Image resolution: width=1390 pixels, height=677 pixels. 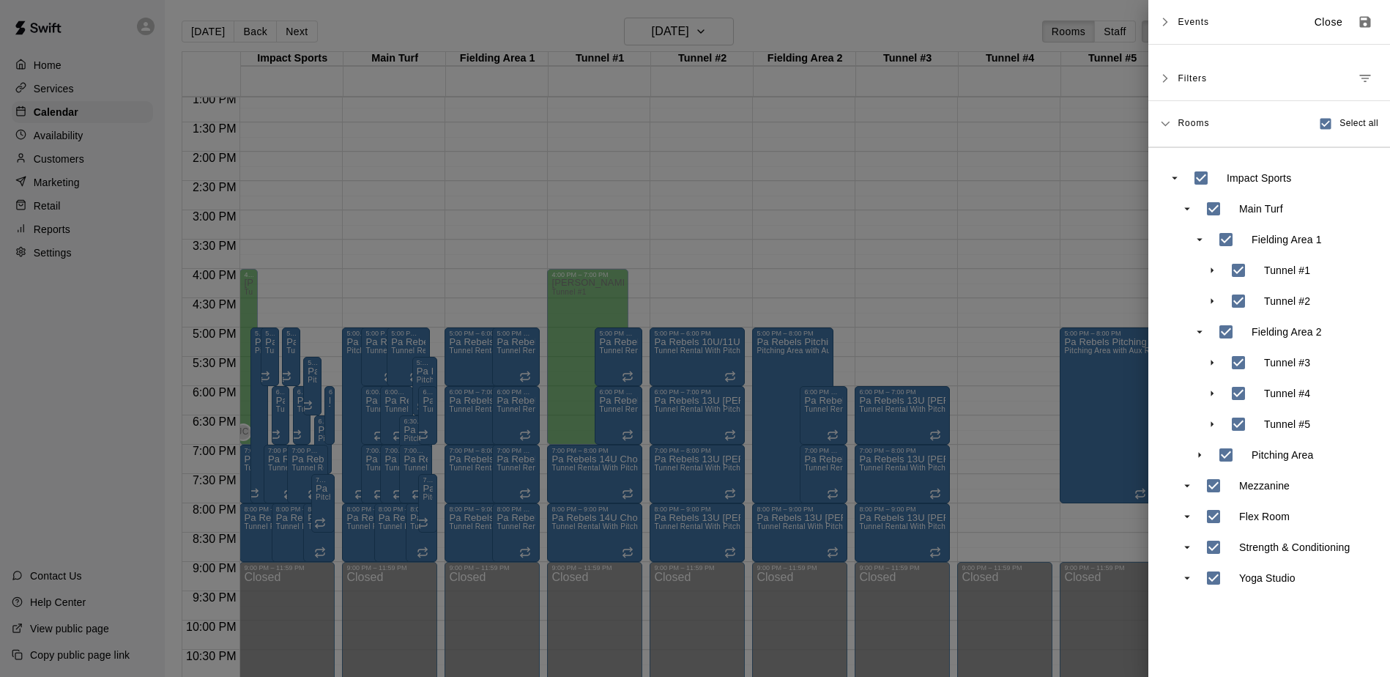 What do you see at coordinates (1294, 547) in the screenshot?
I see `p: Strength & Conditioning` at bounding box center [1294, 547].